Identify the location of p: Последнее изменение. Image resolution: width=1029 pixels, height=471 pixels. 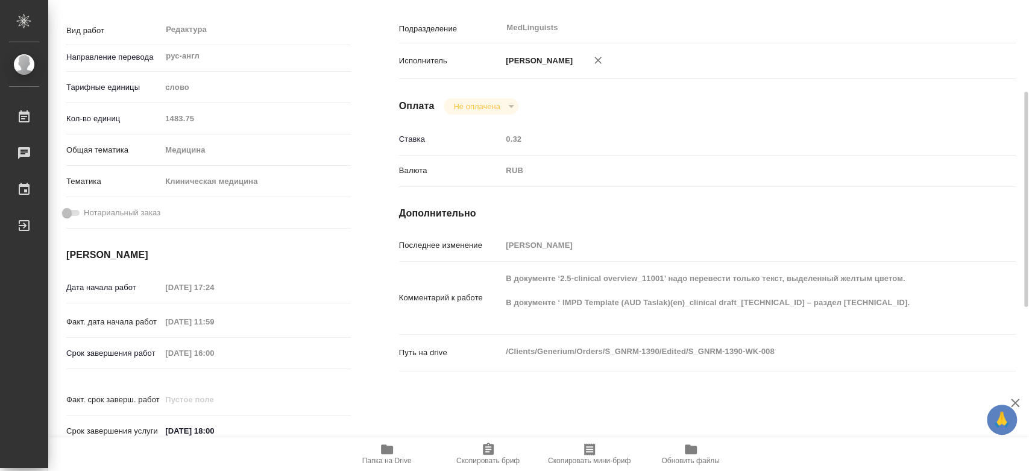
(450, 245).